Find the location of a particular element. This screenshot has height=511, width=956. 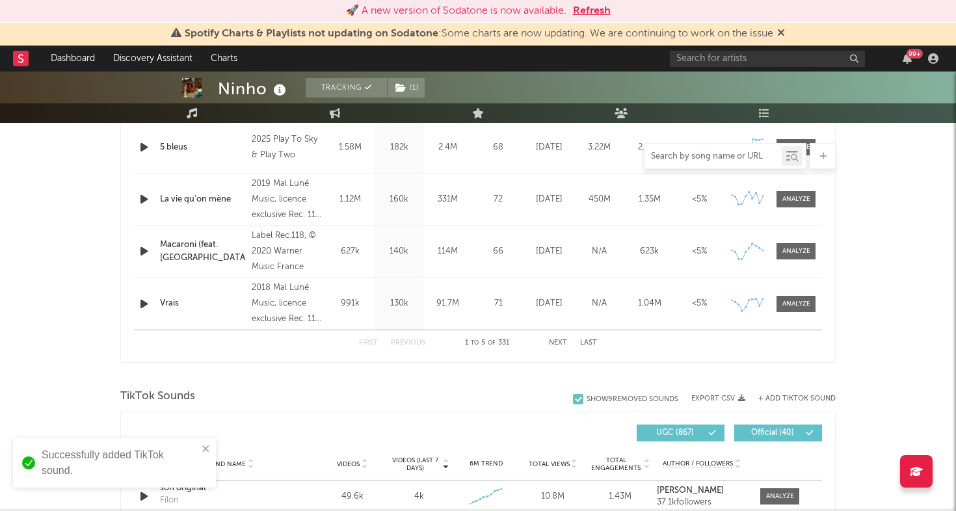

span: Total Views is located at coordinates (549, 464).